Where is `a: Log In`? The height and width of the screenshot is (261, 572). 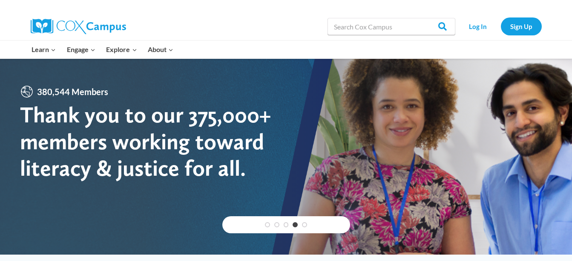 a: Log In is located at coordinates (478, 26).